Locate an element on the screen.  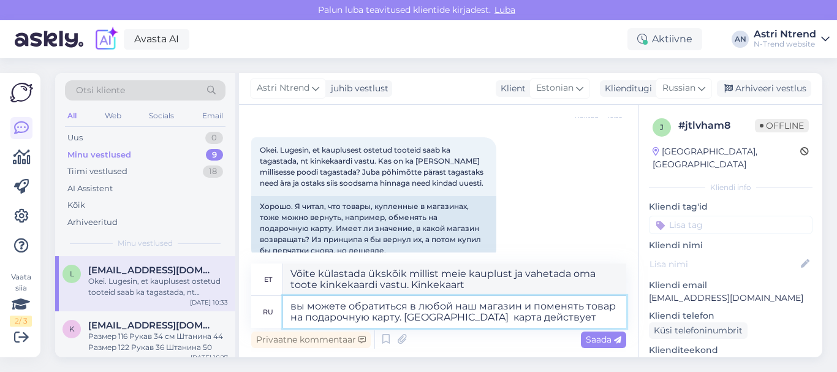
div: AI Assistent is located at coordinates (90, 189).